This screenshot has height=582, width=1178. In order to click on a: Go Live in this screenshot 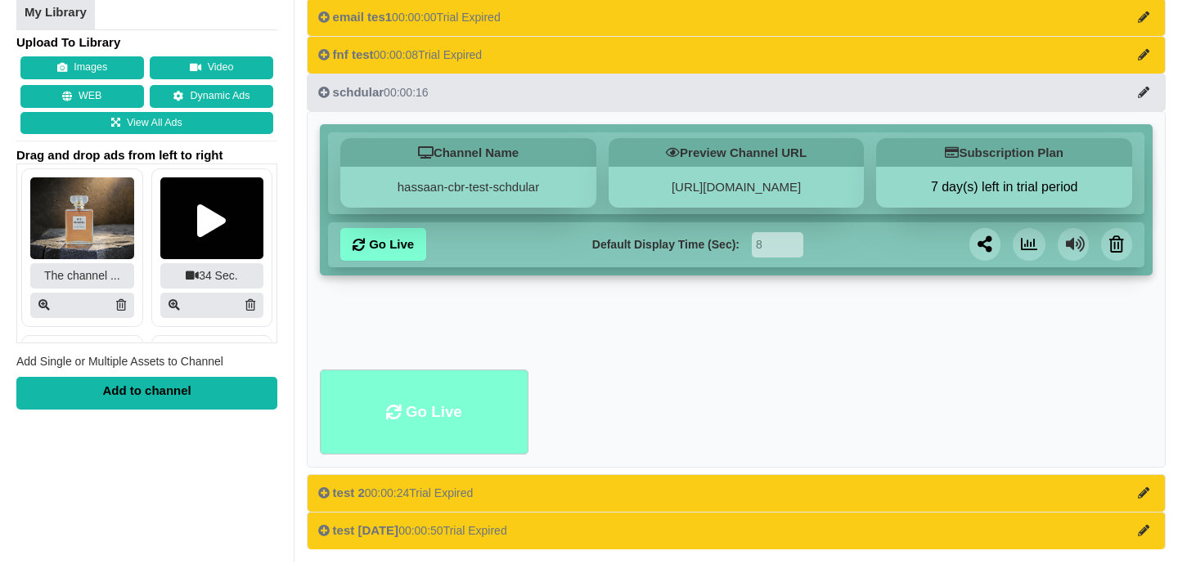, I will do `click(383, 245)`.